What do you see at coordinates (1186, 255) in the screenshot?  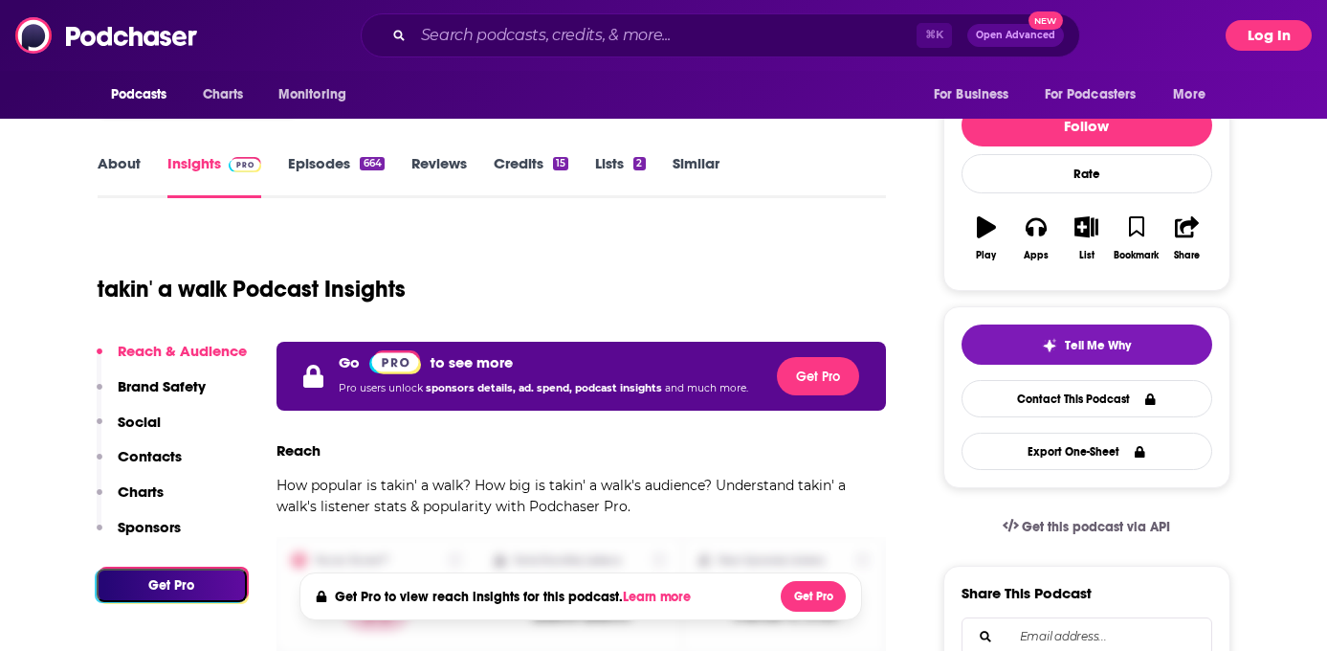 I see `div: Share` at bounding box center [1186, 255].